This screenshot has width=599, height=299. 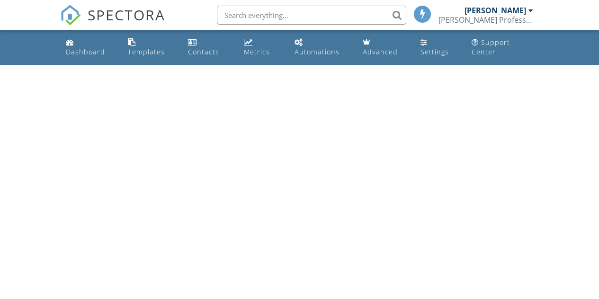 What do you see at coordinates (146, 52) in the screenshot?
I see `div: Templates` at bounding box center [146, 52].